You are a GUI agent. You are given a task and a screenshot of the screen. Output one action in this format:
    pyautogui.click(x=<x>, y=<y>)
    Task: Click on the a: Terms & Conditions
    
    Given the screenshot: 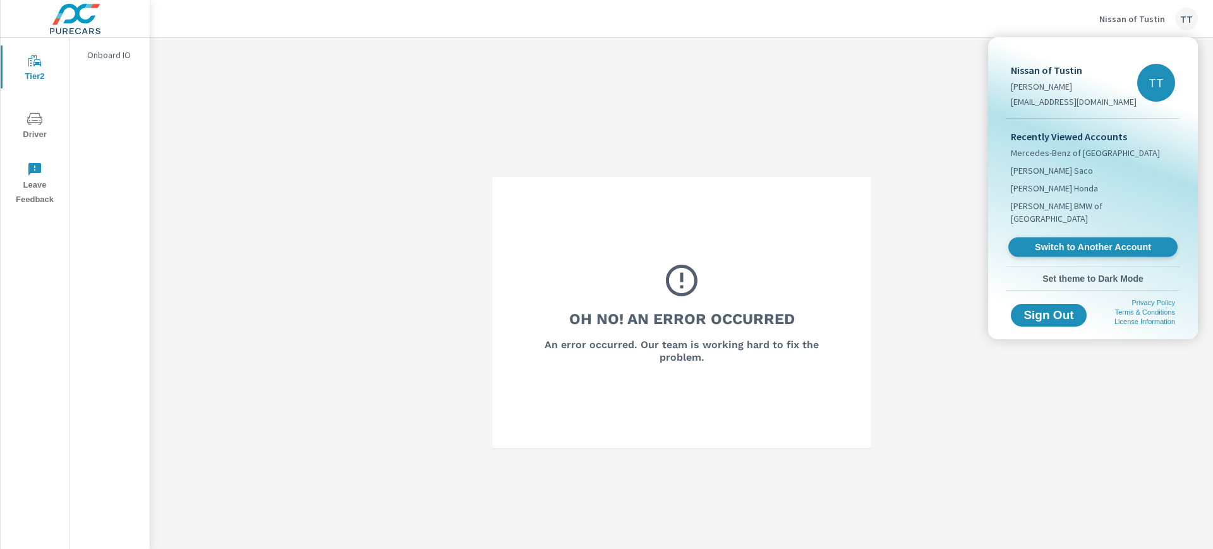 What is the action you would take?
    pyautogui.click(x=1145, y=312)
    